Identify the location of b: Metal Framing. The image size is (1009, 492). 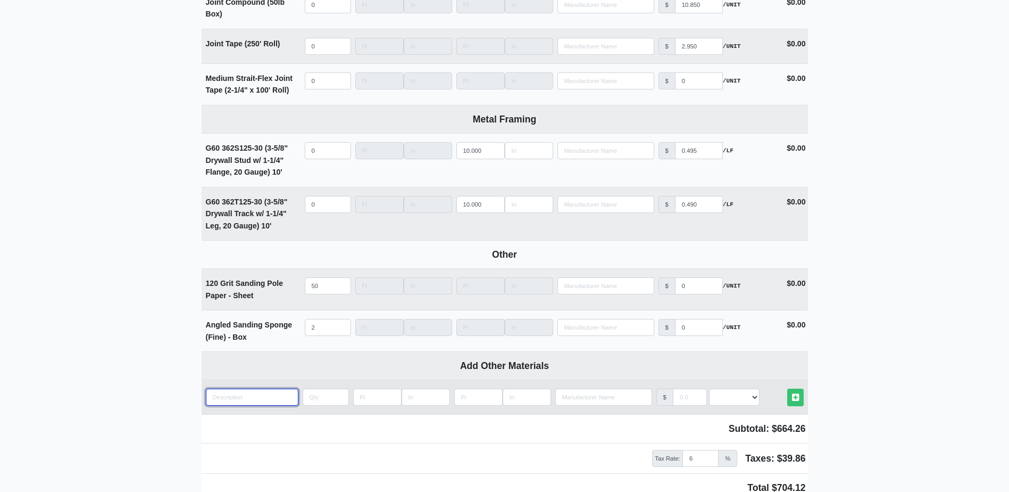
(504, 119).